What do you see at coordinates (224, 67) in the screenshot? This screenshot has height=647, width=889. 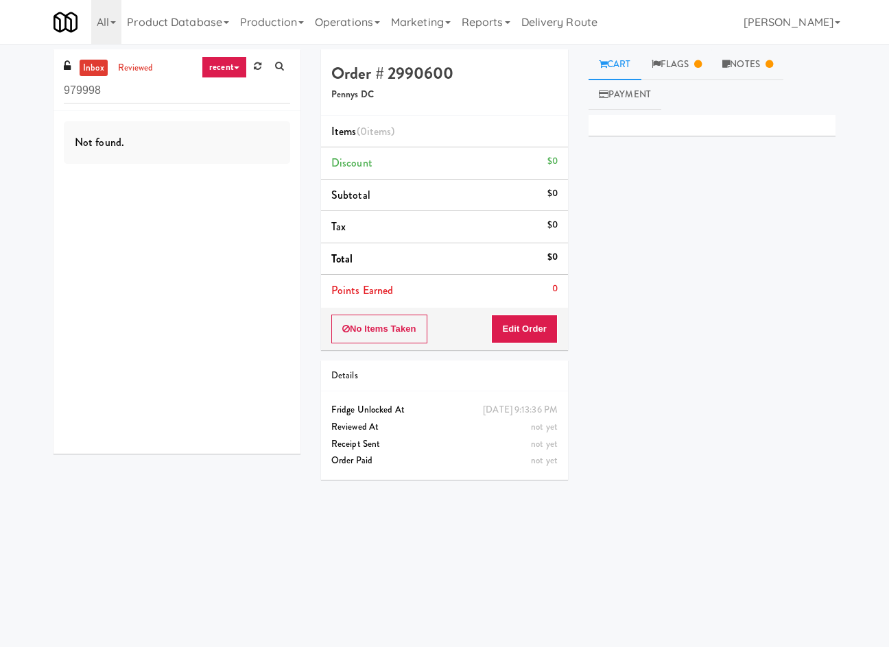 I see `a: recent` at bounding box center [224, 67].